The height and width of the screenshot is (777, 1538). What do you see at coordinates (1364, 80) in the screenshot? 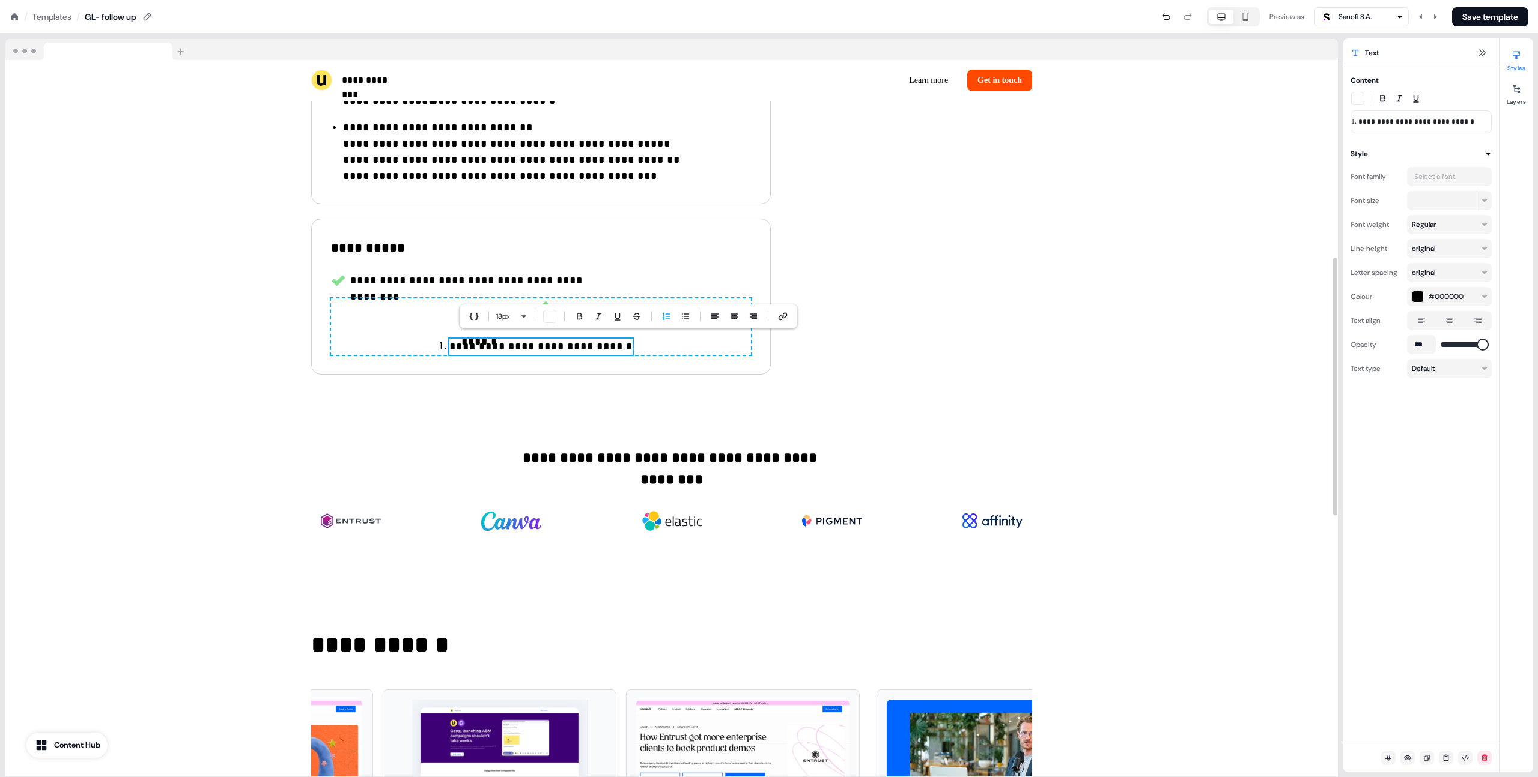
I see `div: Content` at bounding box center [1364, 80].